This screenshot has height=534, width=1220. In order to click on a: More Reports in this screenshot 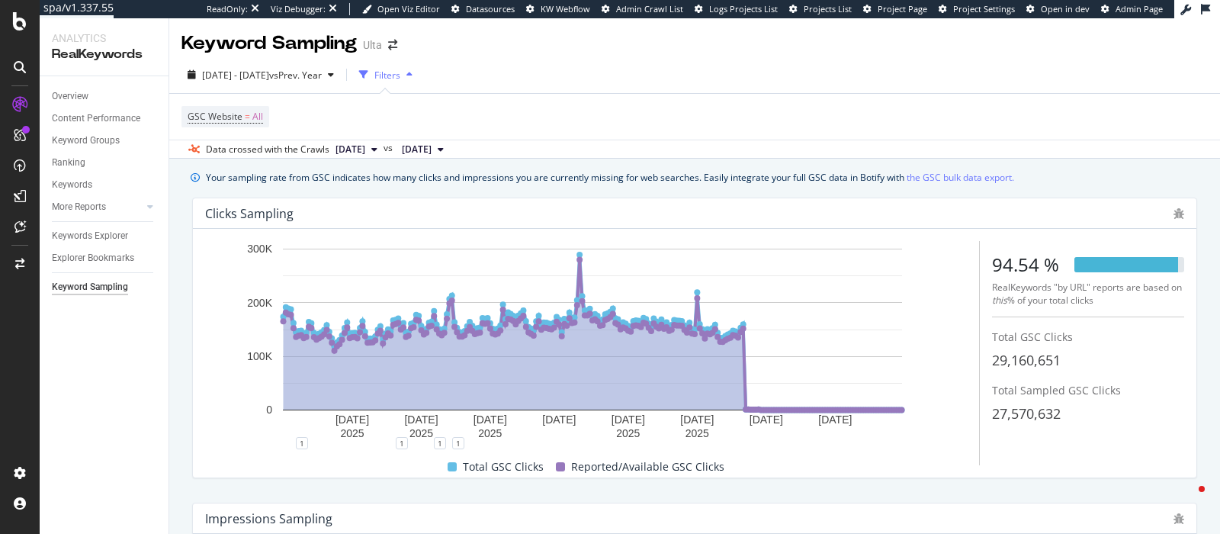, I will do `click(97, 207)`.